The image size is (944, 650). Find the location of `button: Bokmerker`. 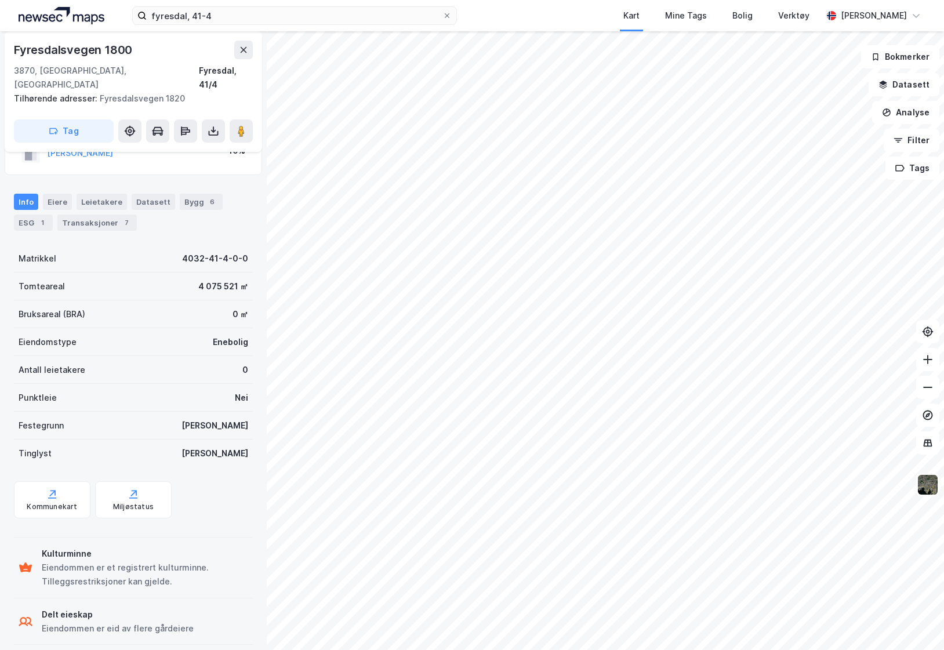

button: Bokmerker is located at coordinates (900, 57).